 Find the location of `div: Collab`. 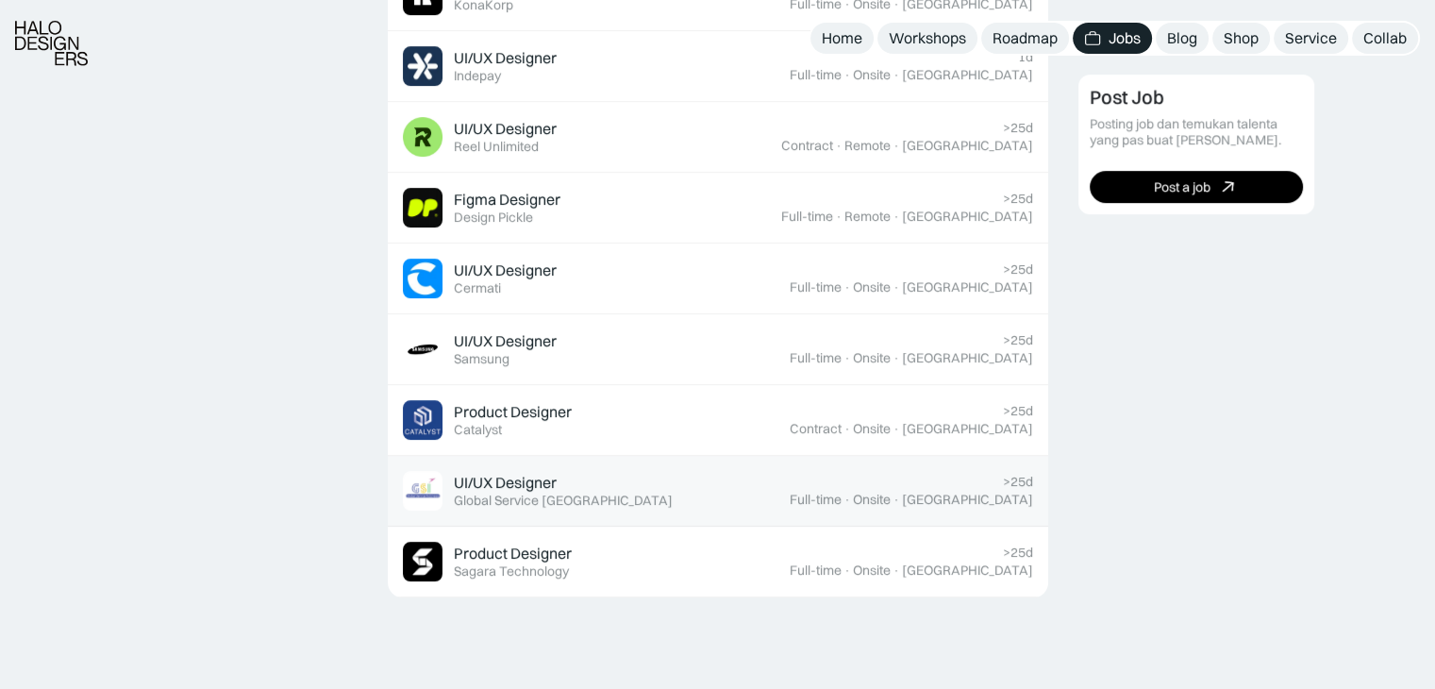

div: Collab is located at coordinates (1385, 38).